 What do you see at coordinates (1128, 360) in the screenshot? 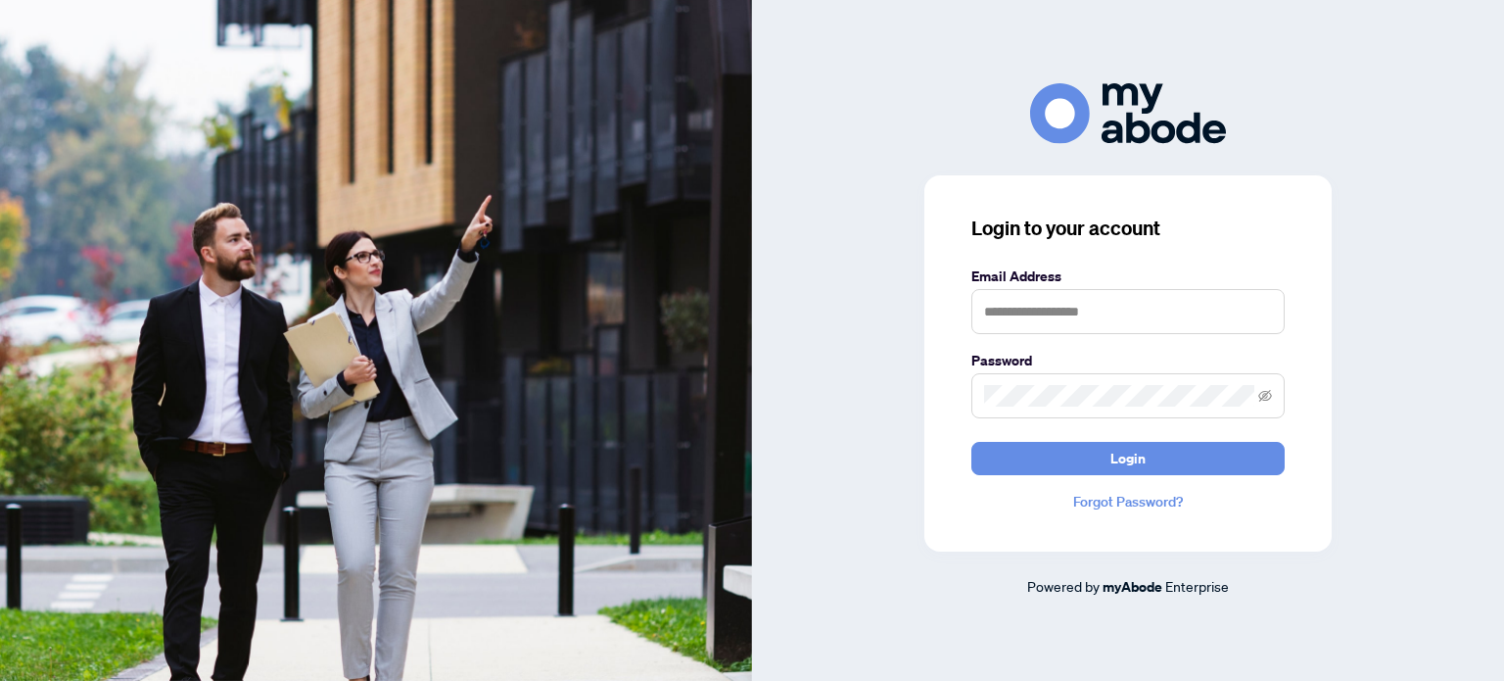
I see `label: Password` at bounding box center [1128, 360].